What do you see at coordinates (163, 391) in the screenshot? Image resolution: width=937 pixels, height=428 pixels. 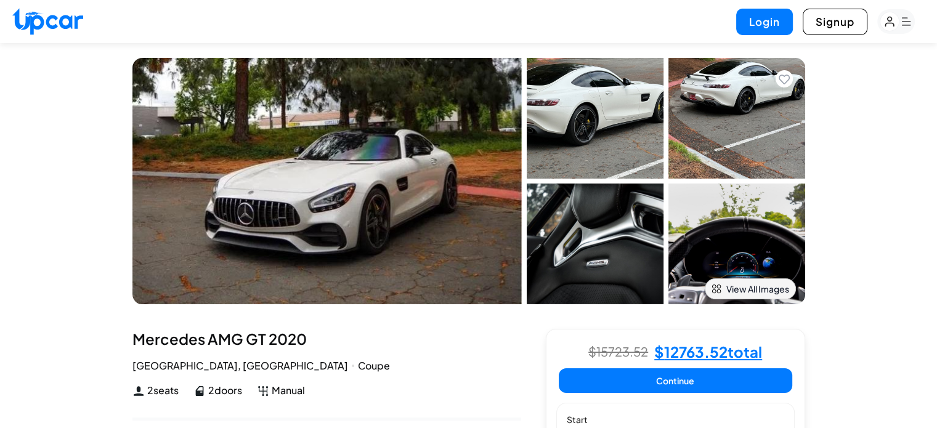 I see `span: 2 seats` at bounding box center [163, 391].